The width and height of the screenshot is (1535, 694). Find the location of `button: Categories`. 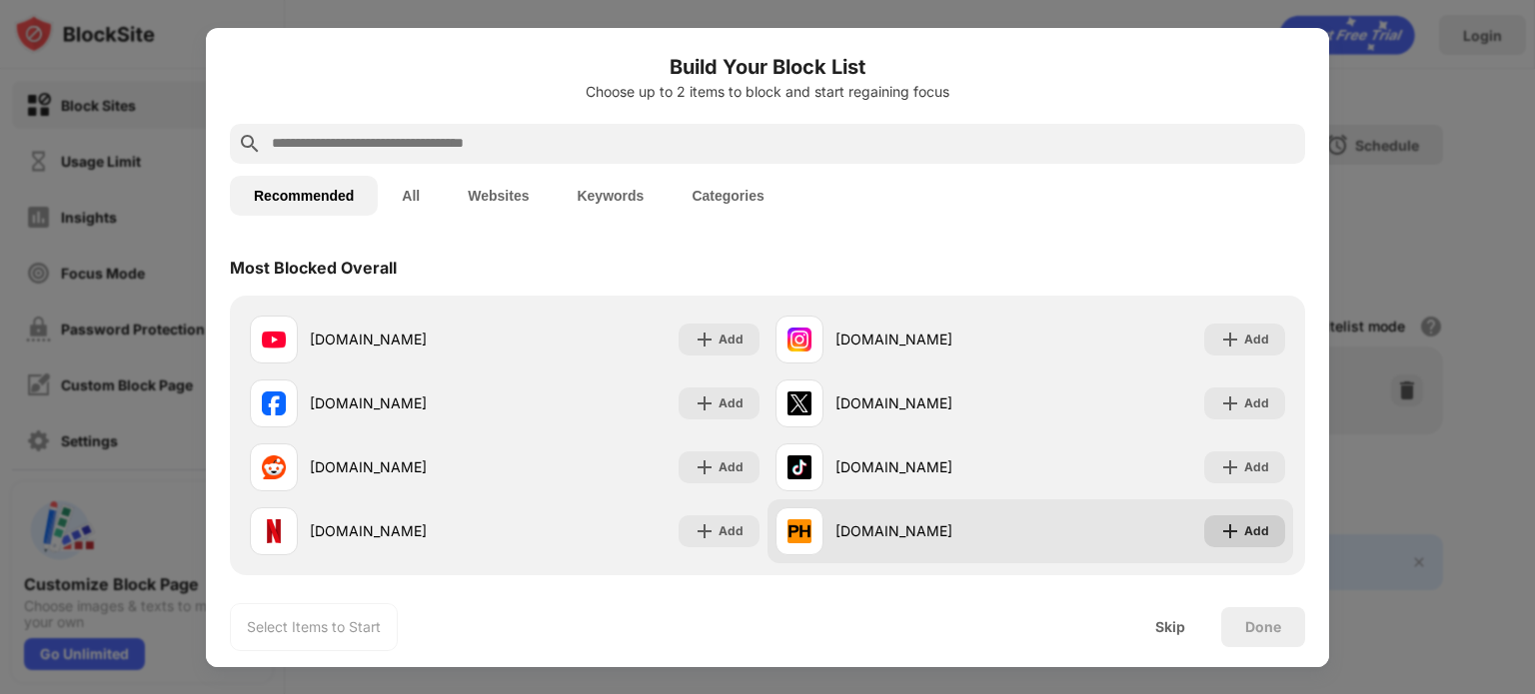

button: Categories is located at coordinates (727, 196).